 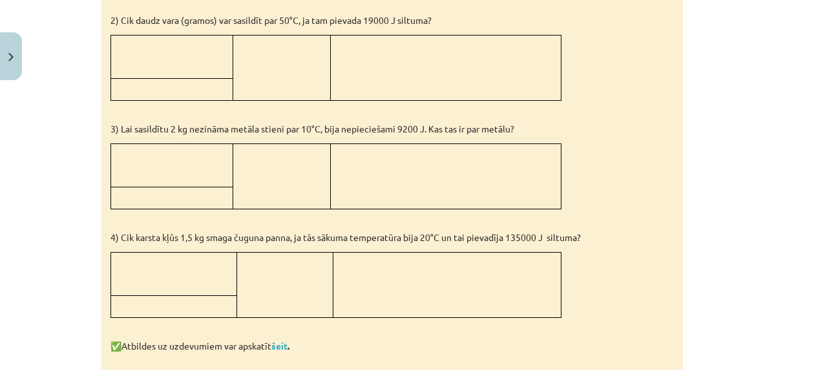 What do you see at coordinates (11, 57) in the screenshot?
I see `img: icon-close-lesson-0947bae3869378f0d4975bcd49f059093ad1ed9edebbc8119c70593378902aed.svg` at bounding box center [11, 57].